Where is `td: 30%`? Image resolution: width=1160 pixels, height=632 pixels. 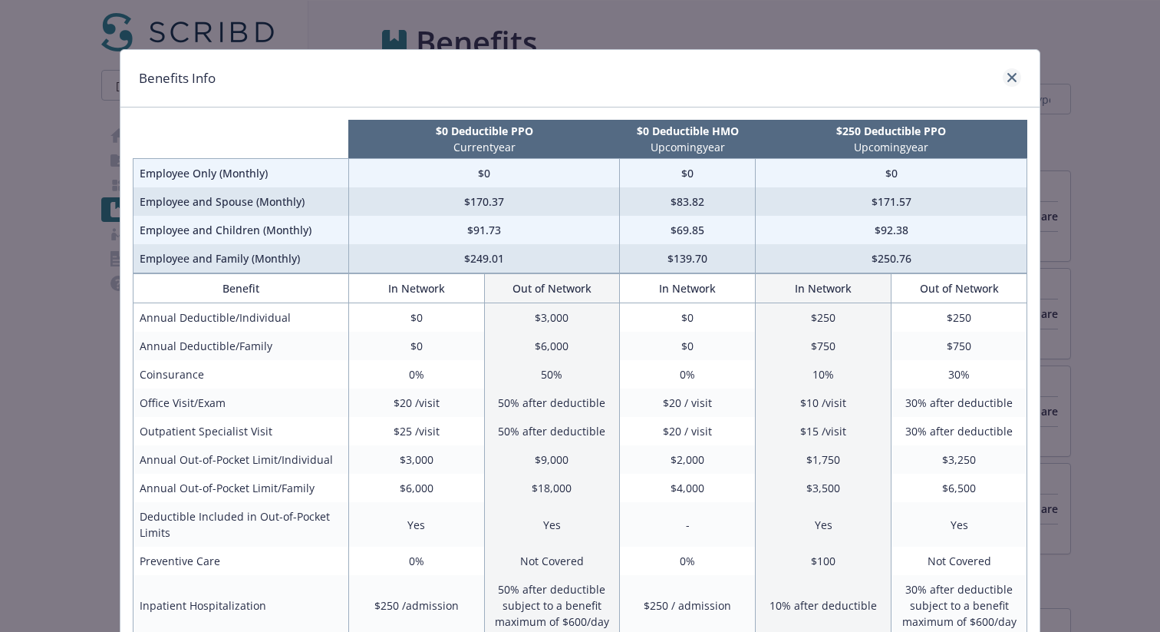 td: 30% is located at coordinates (959, 374).